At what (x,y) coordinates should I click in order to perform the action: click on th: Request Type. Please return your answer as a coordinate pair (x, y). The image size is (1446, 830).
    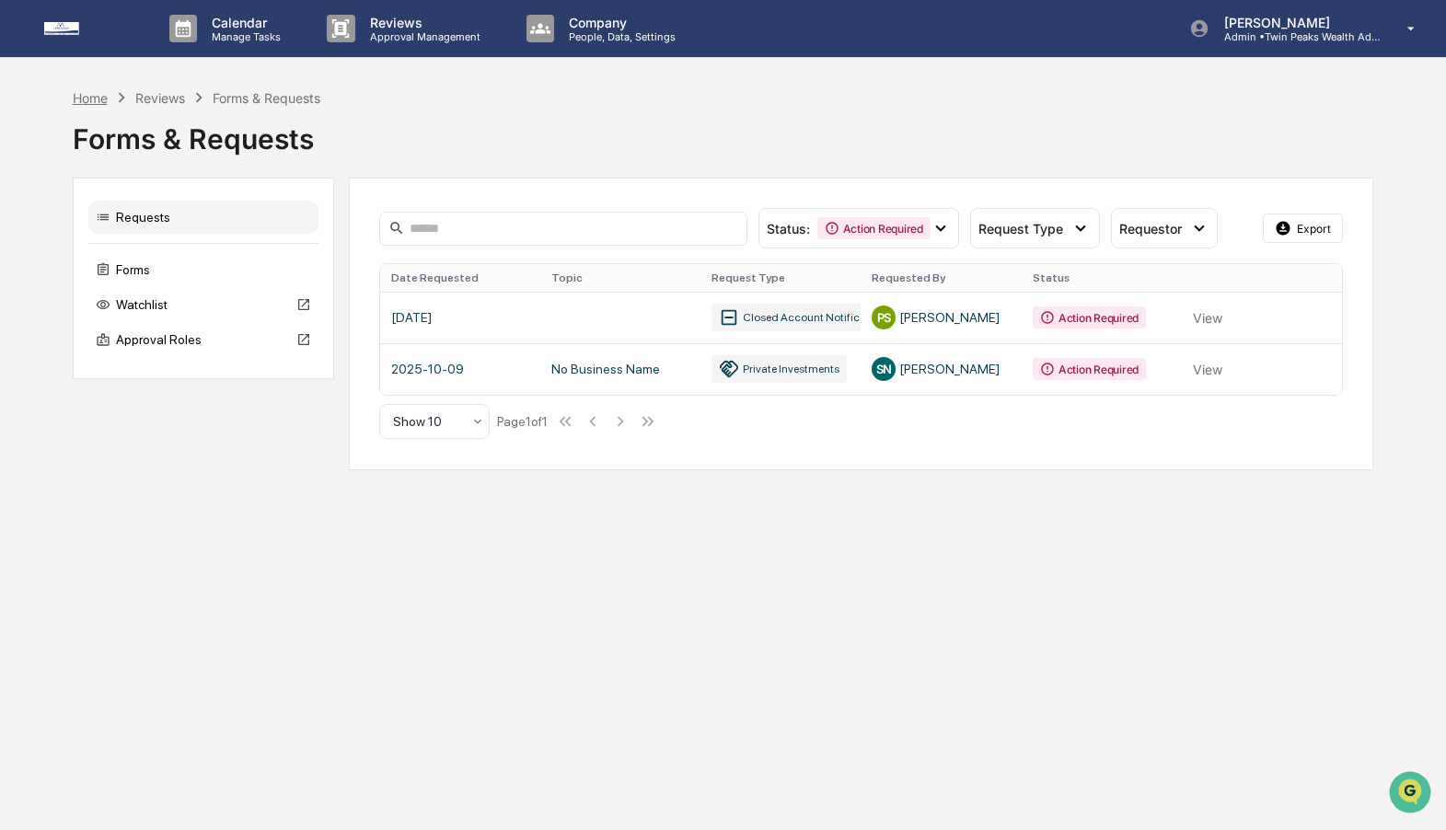
    Looking at the image, I should click on (781, 278).